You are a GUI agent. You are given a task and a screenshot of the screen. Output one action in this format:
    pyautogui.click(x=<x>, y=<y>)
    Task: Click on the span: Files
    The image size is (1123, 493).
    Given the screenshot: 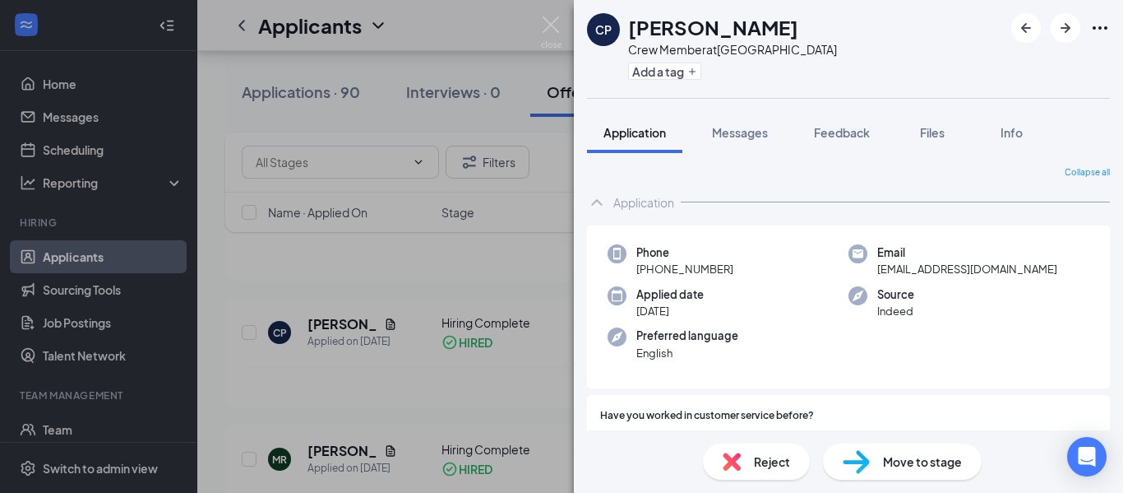 What is the action you would take?
    pyautogui.click(x=933, y=132)
    